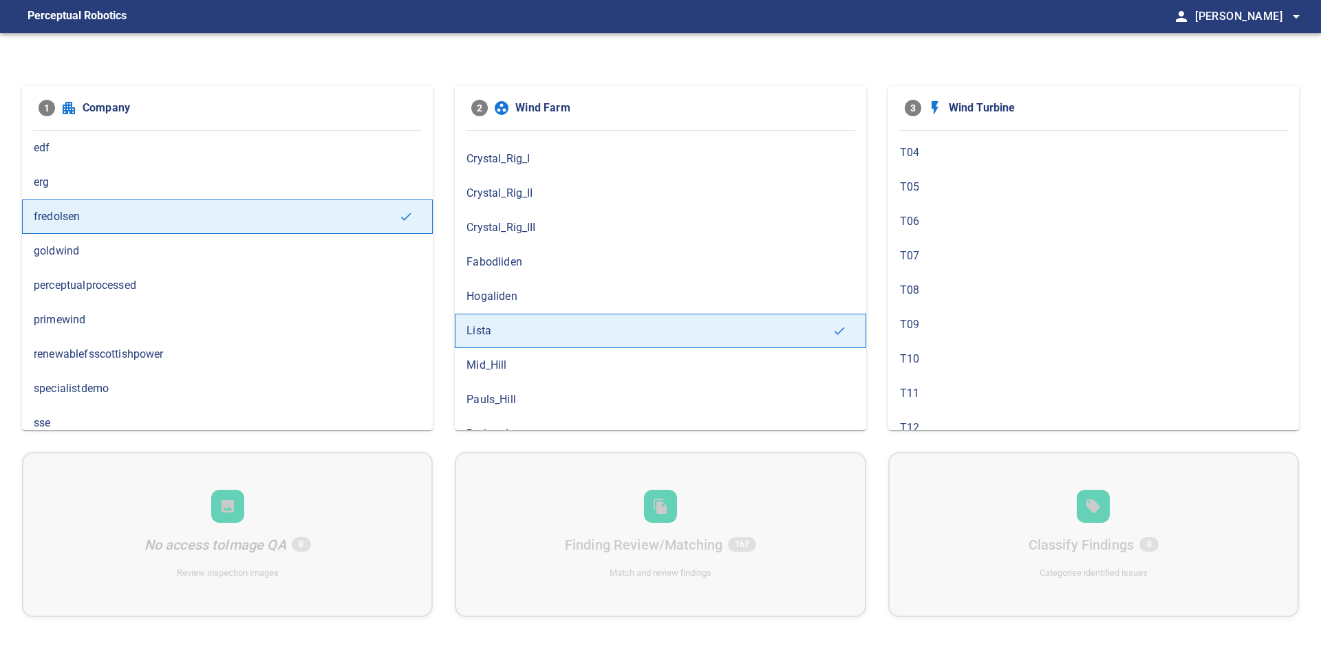  What do you see at coordinates (227, 354) in the screenshot?
I see `span: renewablefsscottishpower` at bounding box center [227, 354].